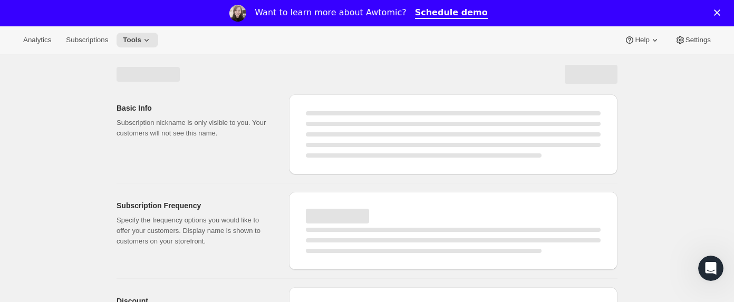 This screenshot has height=302, width=734. I want to click on img: Profile image for Emily, so click(238, 13).